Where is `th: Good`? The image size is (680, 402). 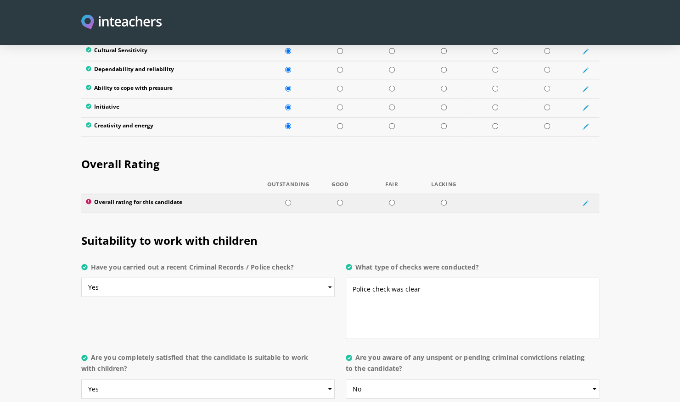
th: Good is located at coordinates (340, 188).